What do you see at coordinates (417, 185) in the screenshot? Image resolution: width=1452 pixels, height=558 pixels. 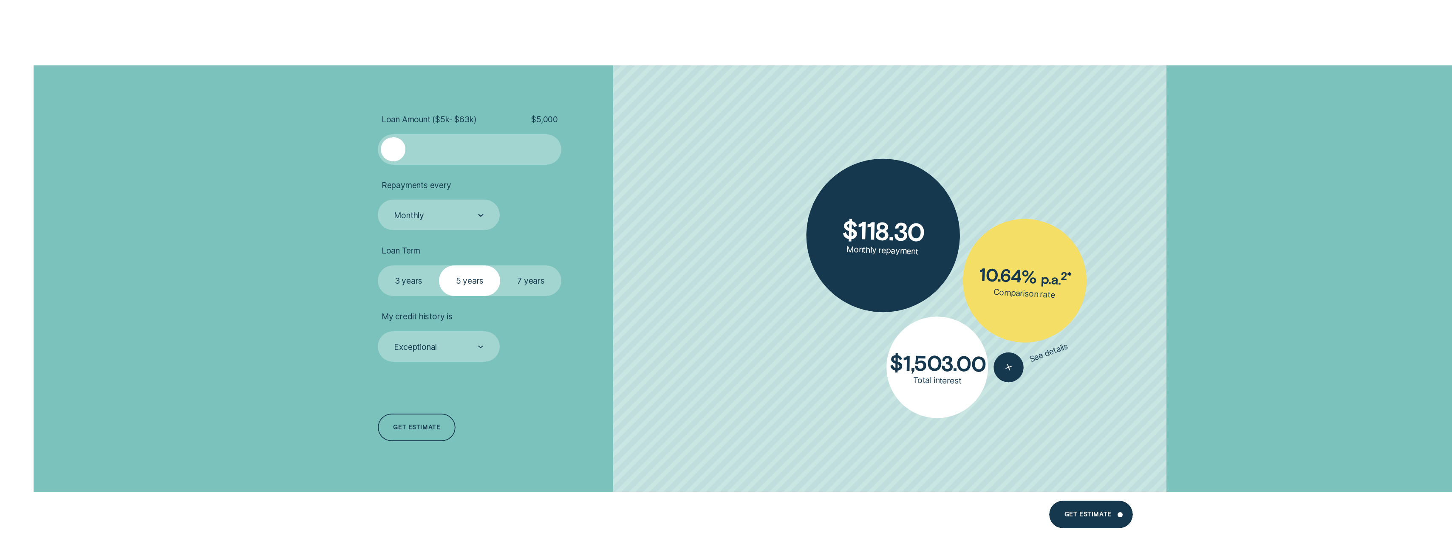 I see `span: Repayments every` at bounding box center [417, 185].